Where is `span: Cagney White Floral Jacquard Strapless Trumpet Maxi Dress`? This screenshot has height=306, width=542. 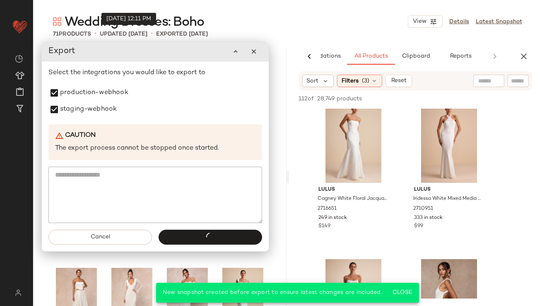
span: Cagney White Floral Jacquard Strapless Trumpet Maxi Dress is located at coordinates (352, 199).